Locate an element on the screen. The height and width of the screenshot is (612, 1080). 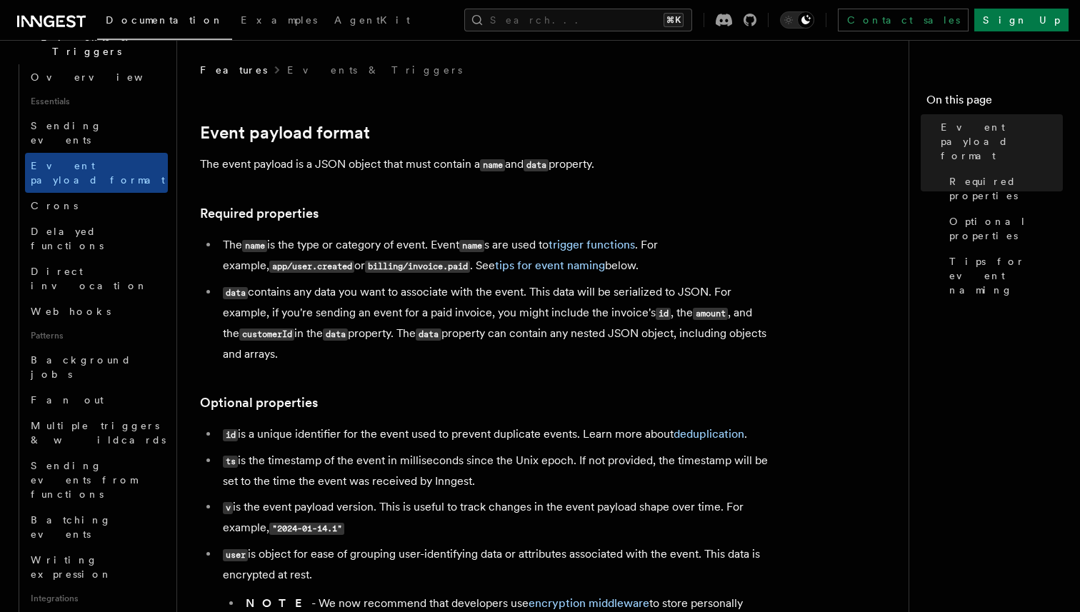
code: app/user.created is located at coordinates (311, 266).